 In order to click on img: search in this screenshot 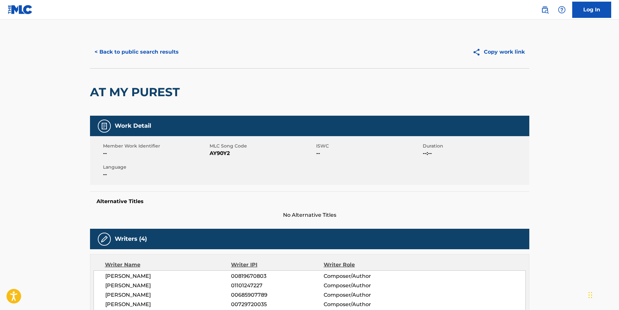, I will do `click(545, 10)`.